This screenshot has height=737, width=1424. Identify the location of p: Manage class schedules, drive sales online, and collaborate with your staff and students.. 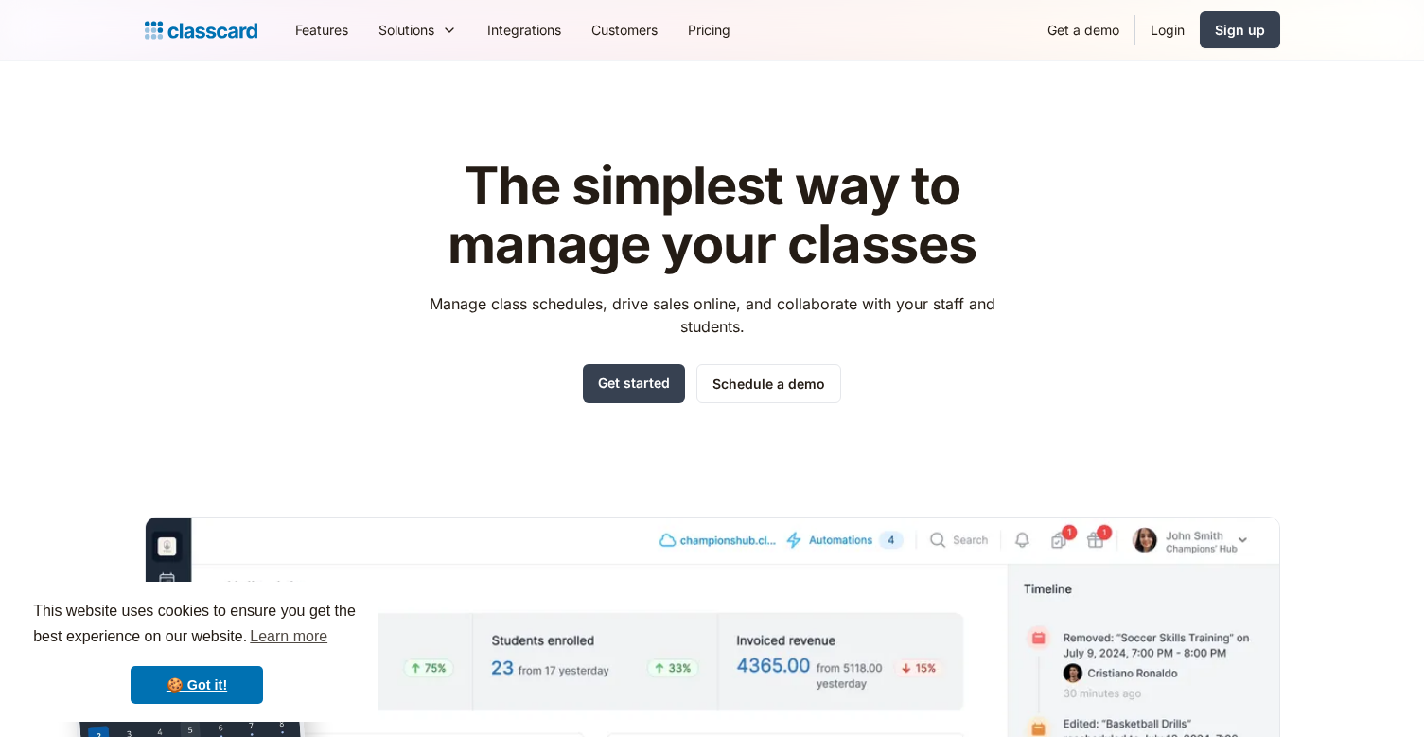
(712, 315).